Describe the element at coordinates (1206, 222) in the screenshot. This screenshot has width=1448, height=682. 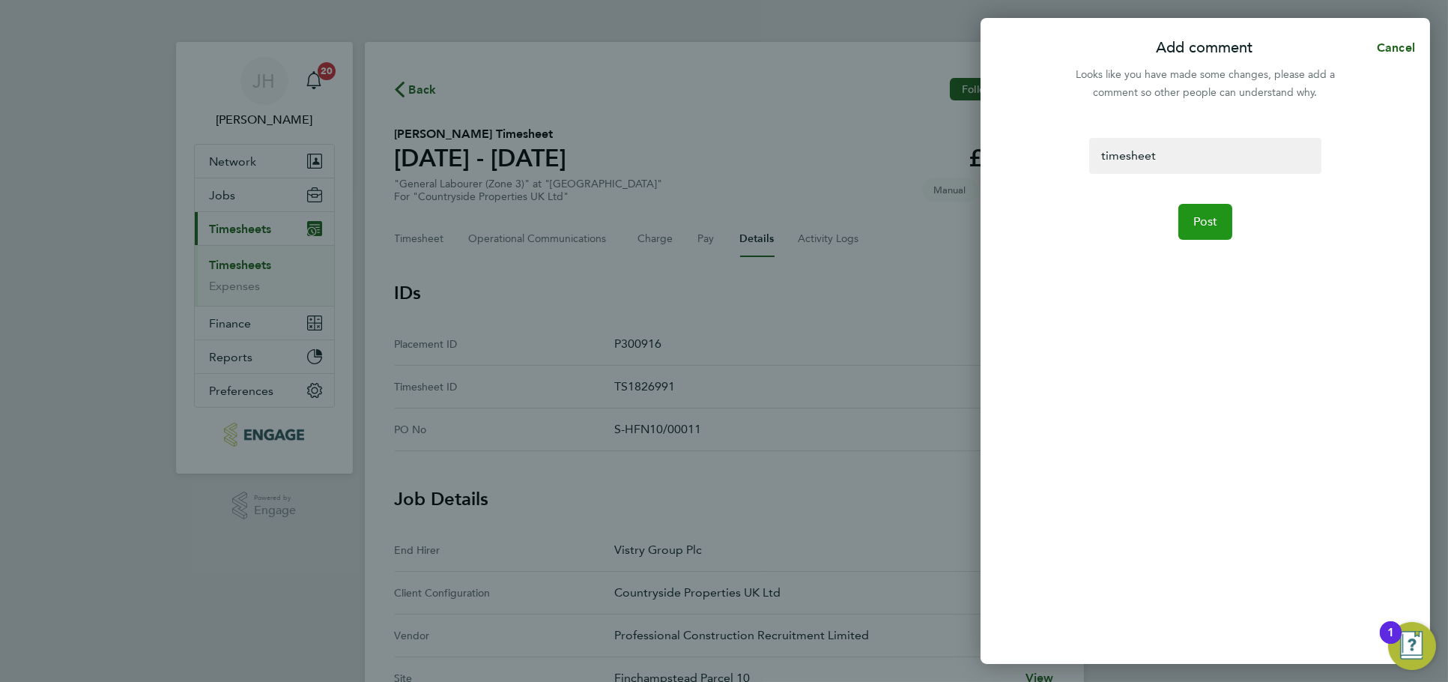
I see `span: Post` at that location.